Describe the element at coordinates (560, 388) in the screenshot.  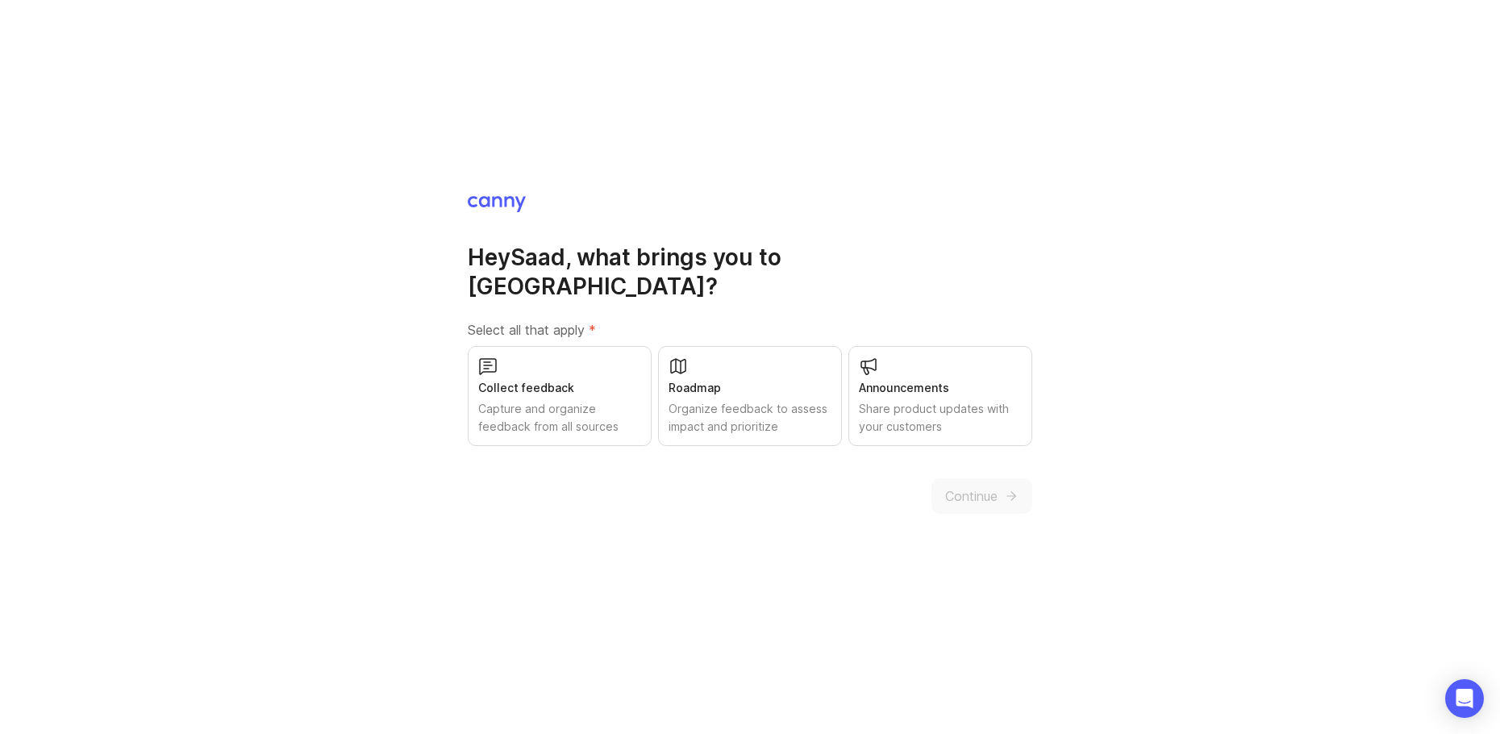
I see `div: Collect feedback` at that location.